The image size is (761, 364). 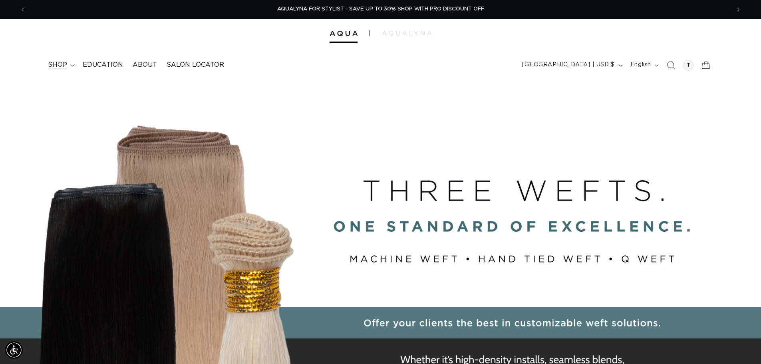 What do you see at coordinates (195, 65) in the screenshot?
I see `span: Salon Locator` at bounding box center [195, 65].